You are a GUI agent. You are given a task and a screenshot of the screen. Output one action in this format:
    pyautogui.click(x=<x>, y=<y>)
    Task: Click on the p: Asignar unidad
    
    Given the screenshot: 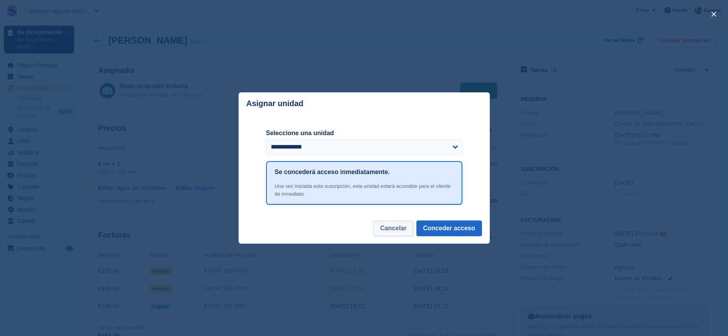 What is the action you would take?
    pyautogui.click(x=275, y=103)
    